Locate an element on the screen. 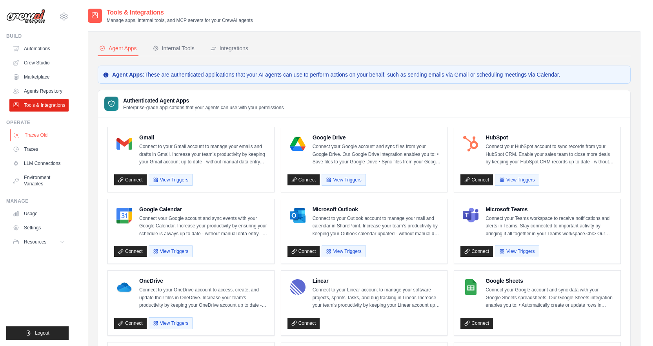 Image resolution: width=653 pixels, height=346 pixels. h4: Microsoft Outlook is located at coordinates (377, 209).